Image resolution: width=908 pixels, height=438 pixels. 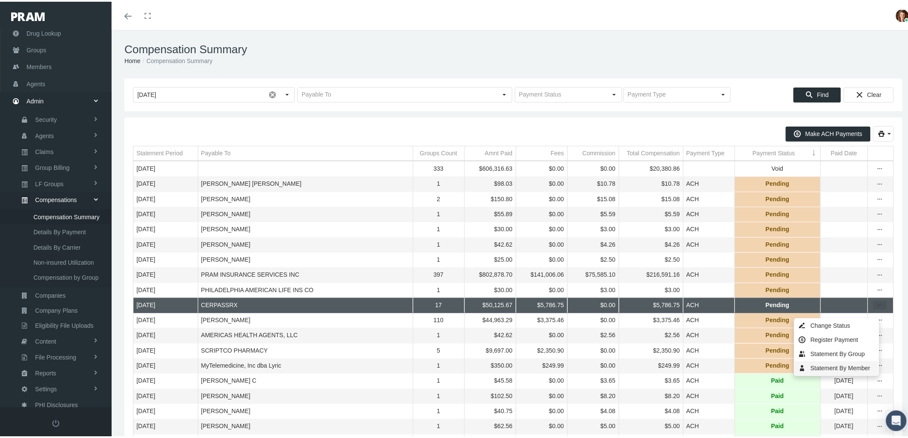 I want to click on span: LF Groups, so click(x=49, y=182).